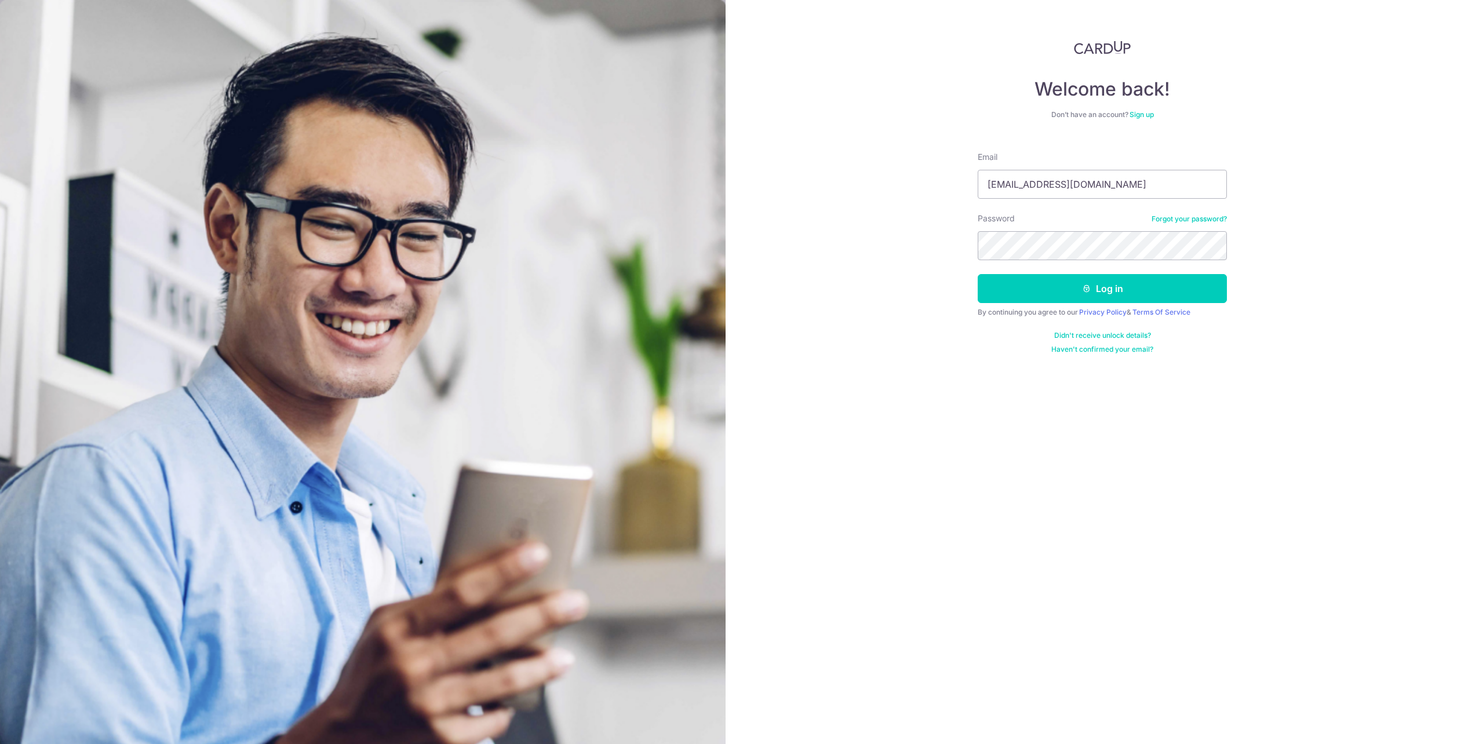  Describe the element at coordinates (1102, 349) in the screenshot. I see `a: Haven't confirmed your email?` at that location.